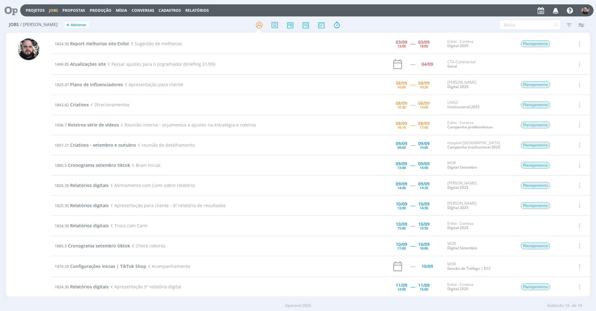  I want to click on a: 1499.85Atualizações site, so click(80, 64).